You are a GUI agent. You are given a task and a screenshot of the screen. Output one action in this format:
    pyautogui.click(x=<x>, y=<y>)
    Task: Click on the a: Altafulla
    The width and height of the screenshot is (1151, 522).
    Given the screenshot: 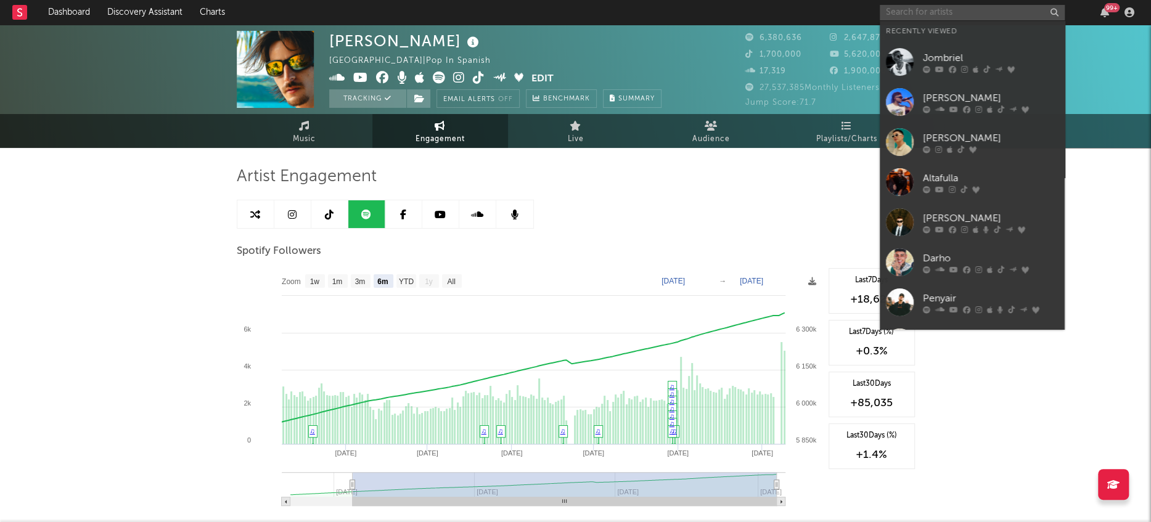 What is the action you would take?
    pyautogui.click(x=972, y=182)
    